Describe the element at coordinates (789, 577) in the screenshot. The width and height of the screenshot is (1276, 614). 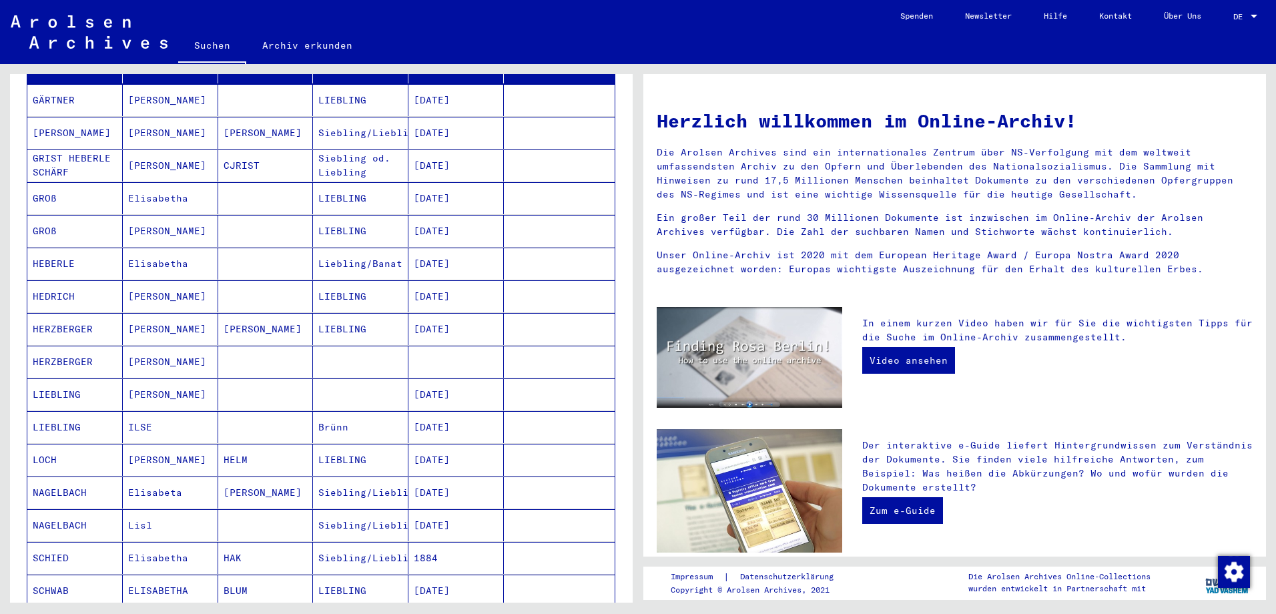
I see `a: Datenschutzerklärung` at that location.